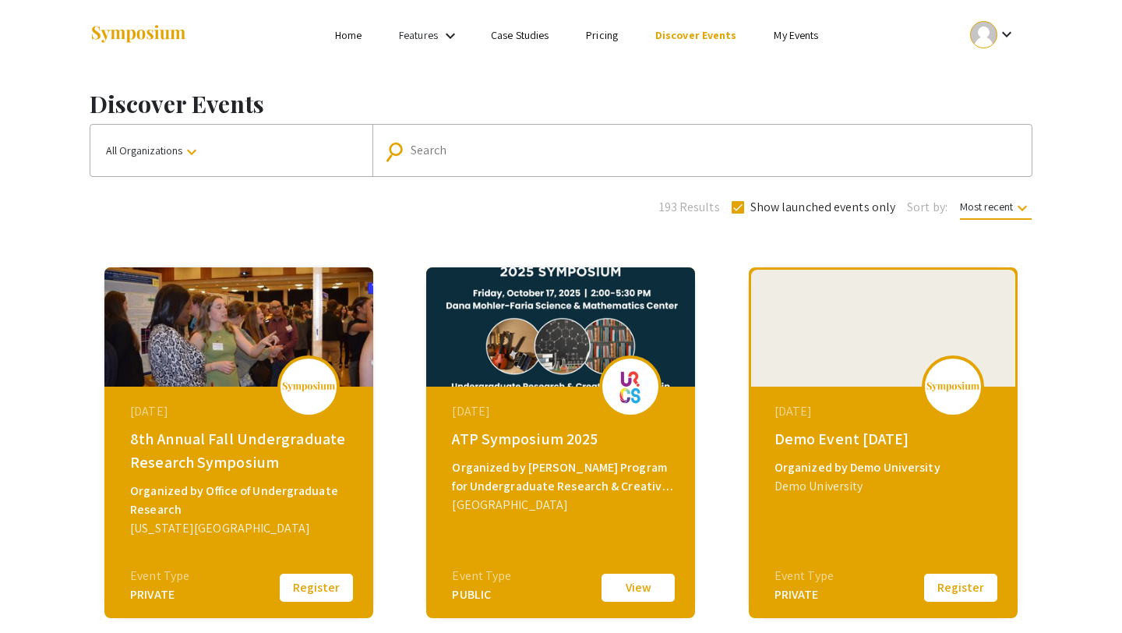 The height and width of the screenshot is (633, 1122). I want to click on mat-icon: Search, so click(398, 151).